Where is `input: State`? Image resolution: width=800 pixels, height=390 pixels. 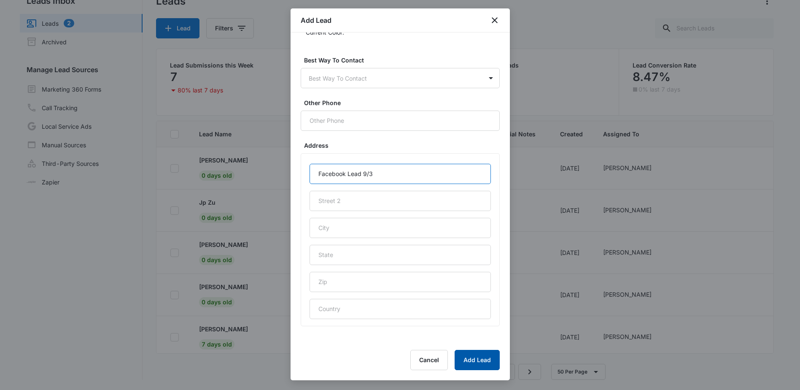
input: State is located at coordinates (400, 255).